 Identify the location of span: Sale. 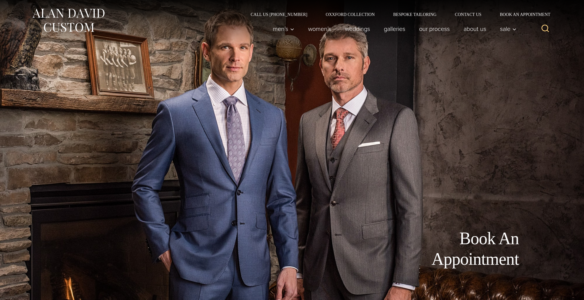
(508, 29).